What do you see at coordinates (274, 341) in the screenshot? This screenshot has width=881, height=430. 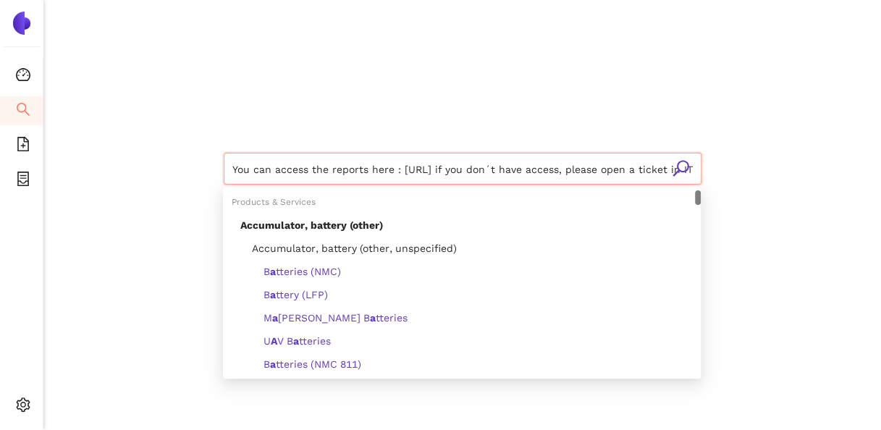 I see `b: A` at bounding box center [274, 341].